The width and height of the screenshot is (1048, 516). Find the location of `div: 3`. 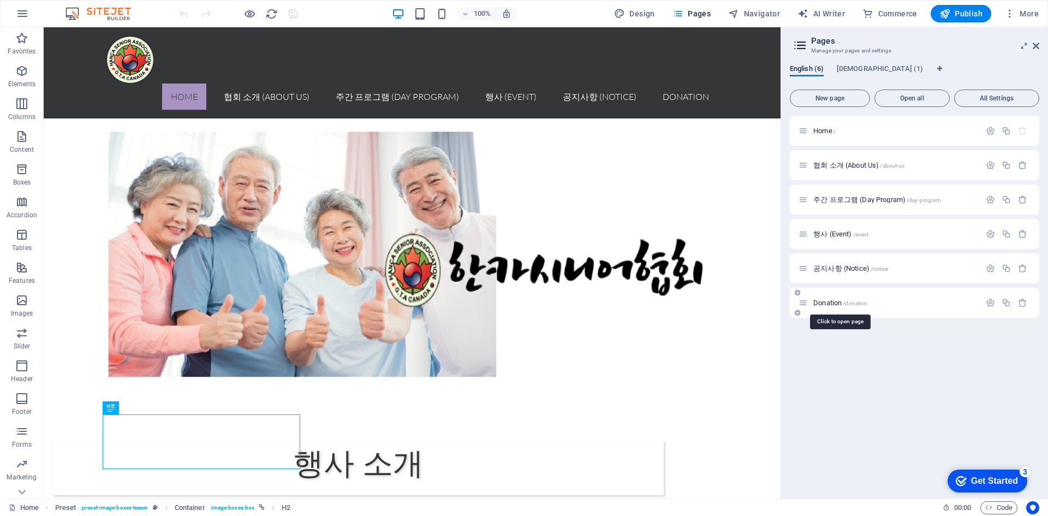

div: 3 is located at coordinates (86, 8).